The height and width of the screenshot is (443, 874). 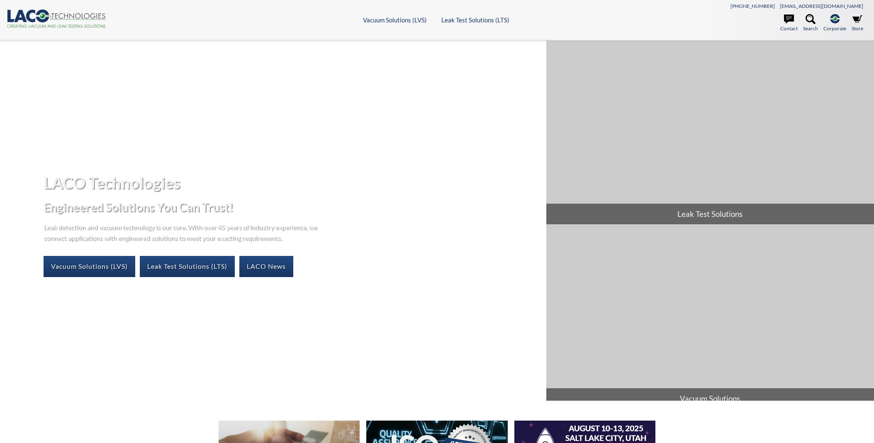 I want to click on a: Vacuum Solutions, so click(x=710, y=316).